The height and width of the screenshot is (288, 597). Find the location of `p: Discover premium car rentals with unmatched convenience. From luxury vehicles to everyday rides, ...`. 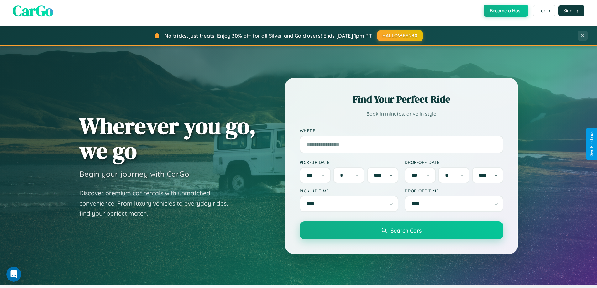

p: Discover premium car rentals with unmatched convenience. From luxury vehicles to everyday rides, ... is located at coordinates (158, 203).